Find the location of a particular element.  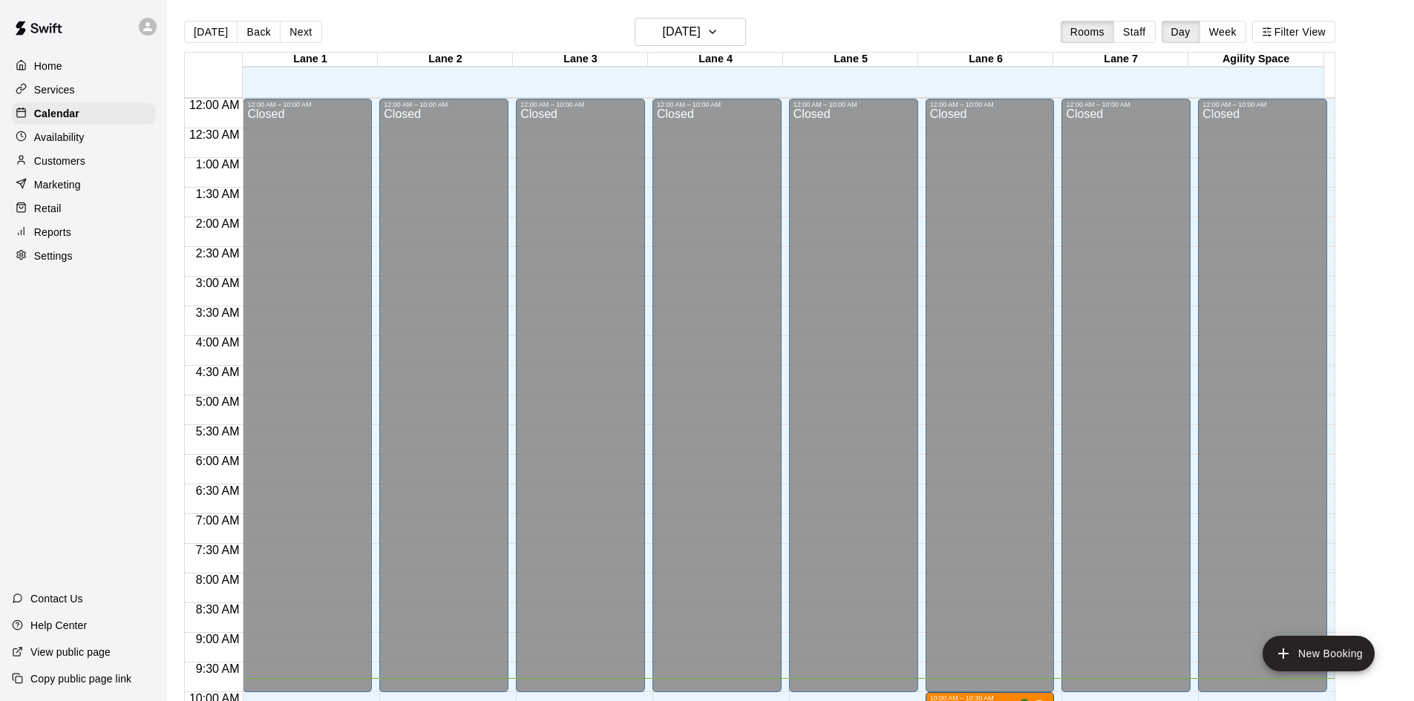

span: 7:00 AM is located at coordinates (217, 520).